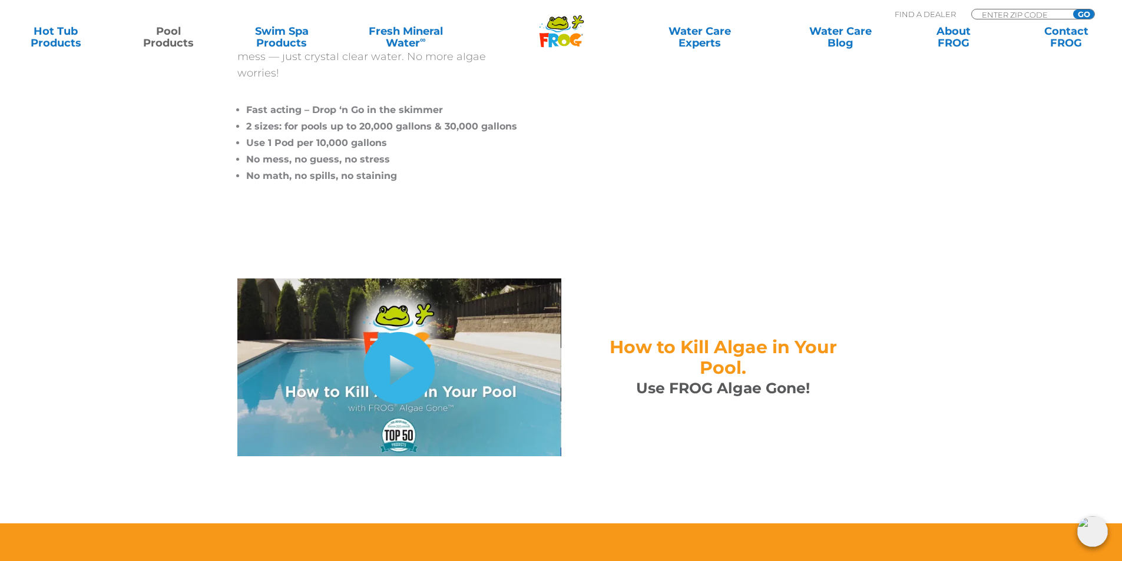  I want to click on li: 2 sizes: for pools up to 20,000 gallons & 30,000 gallons, so click(385, 127).